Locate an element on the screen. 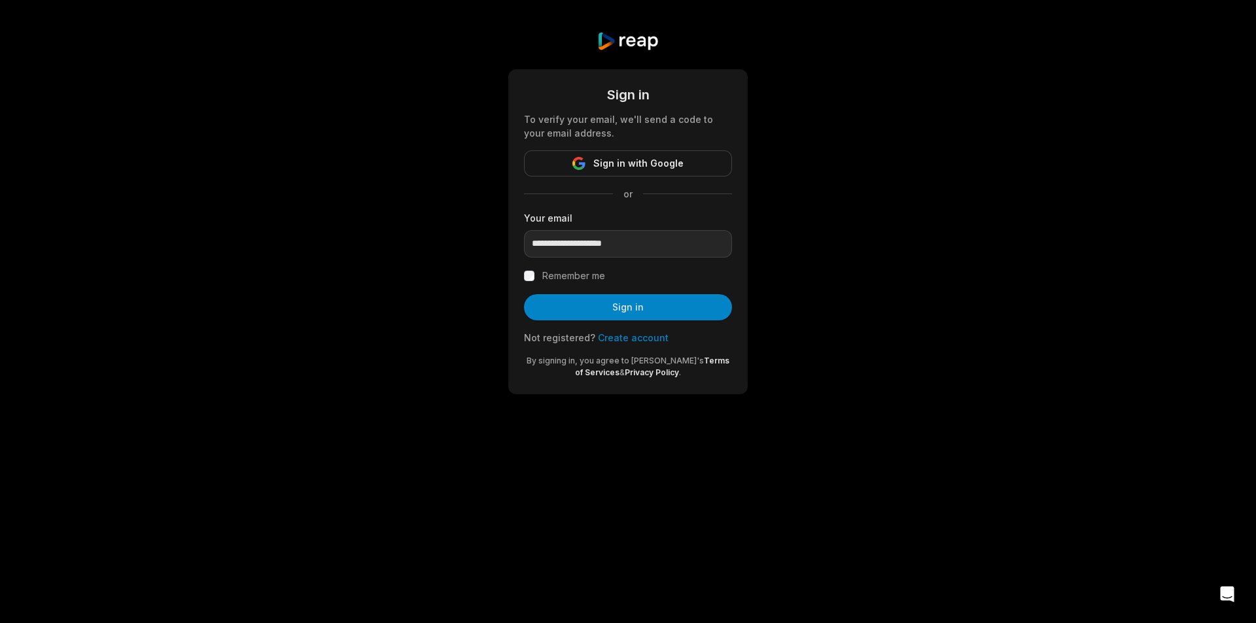 Image resolution: width=1256 pixels, height=623 pixels. label: Your email is located at coordinates (628, 218).